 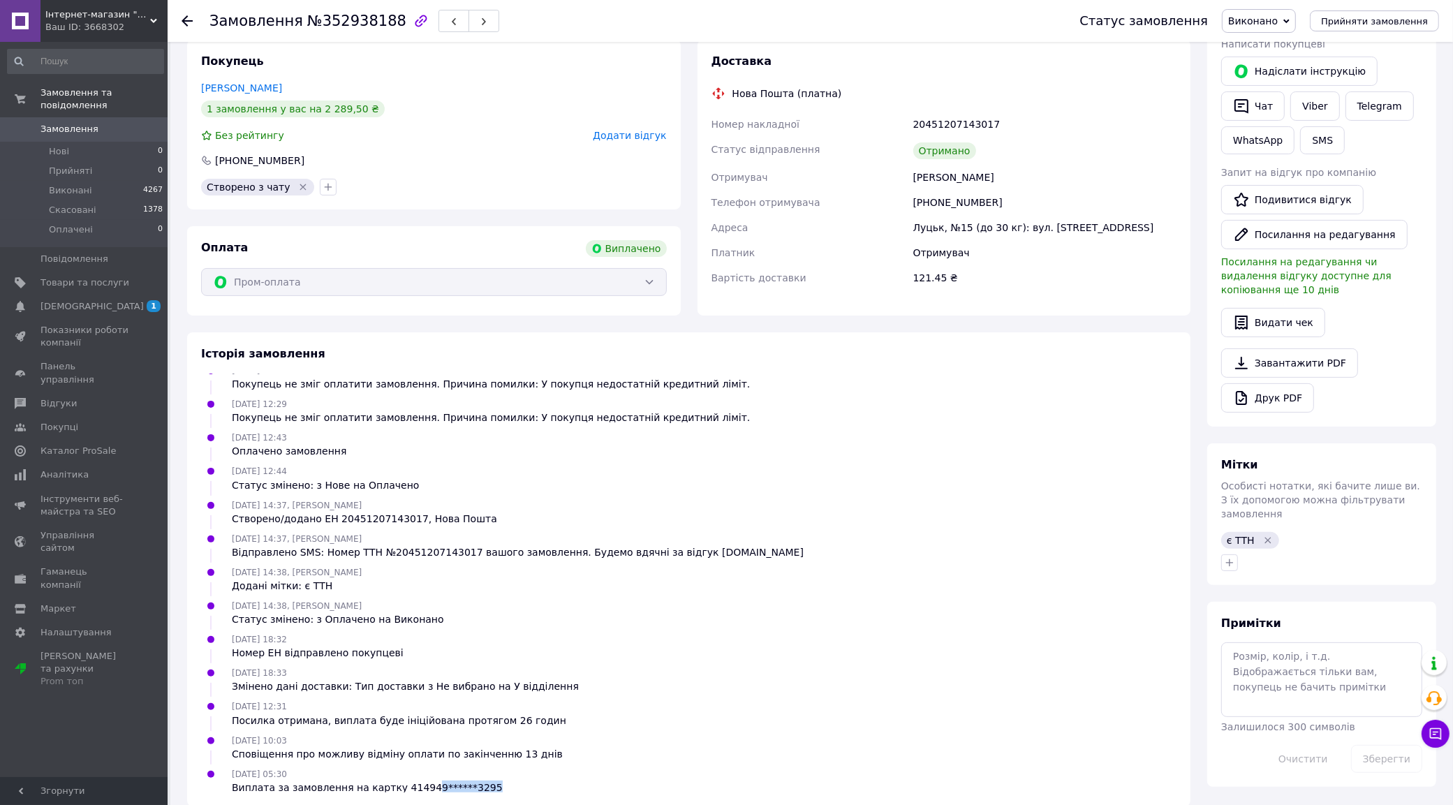 What do you see at coordinates (357, 21) in the screenshot?
I see `span: №352938188` at bounding box center [357, 21].